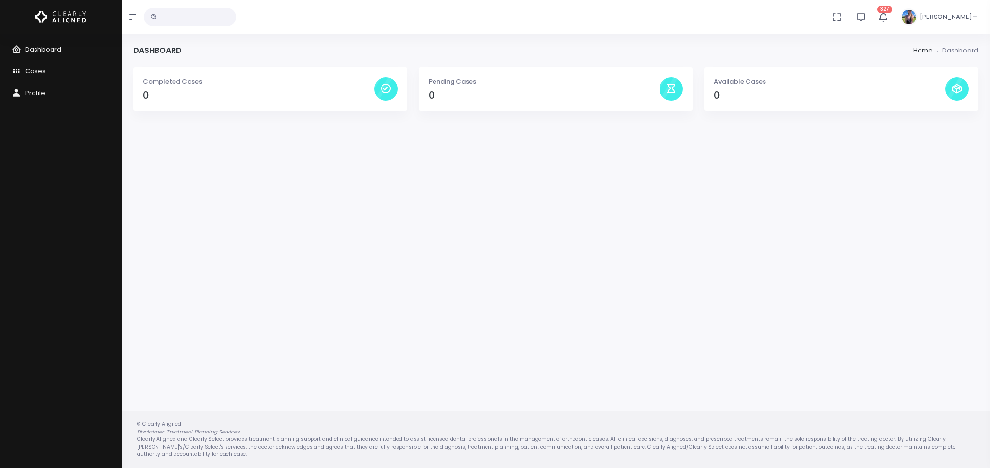 This screenshot has height=468, width=990. What do you see at coordinates (61, 17) in the screenshot?
I see `a: Logo Horizontal` at bounding box center [61, 17].